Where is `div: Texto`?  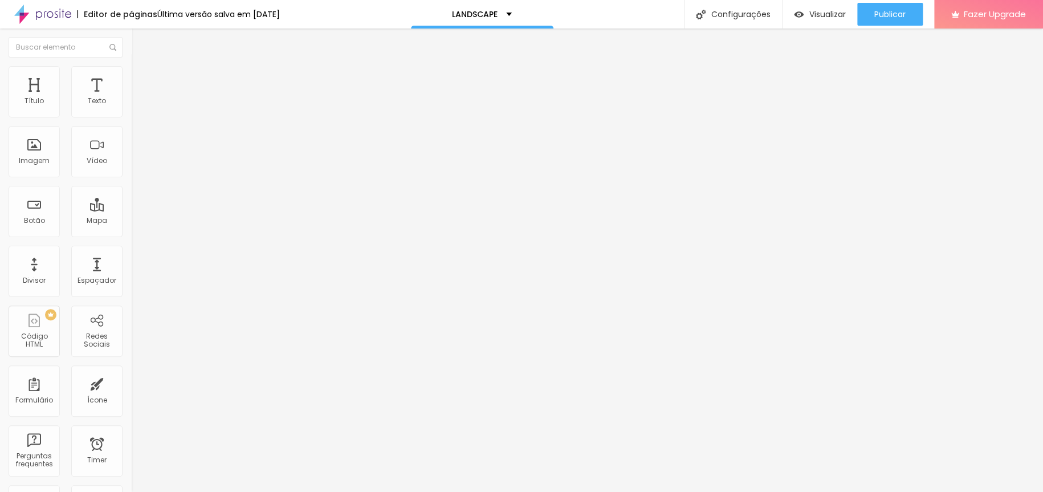
div: Texto is located at coordinates (97, 101).